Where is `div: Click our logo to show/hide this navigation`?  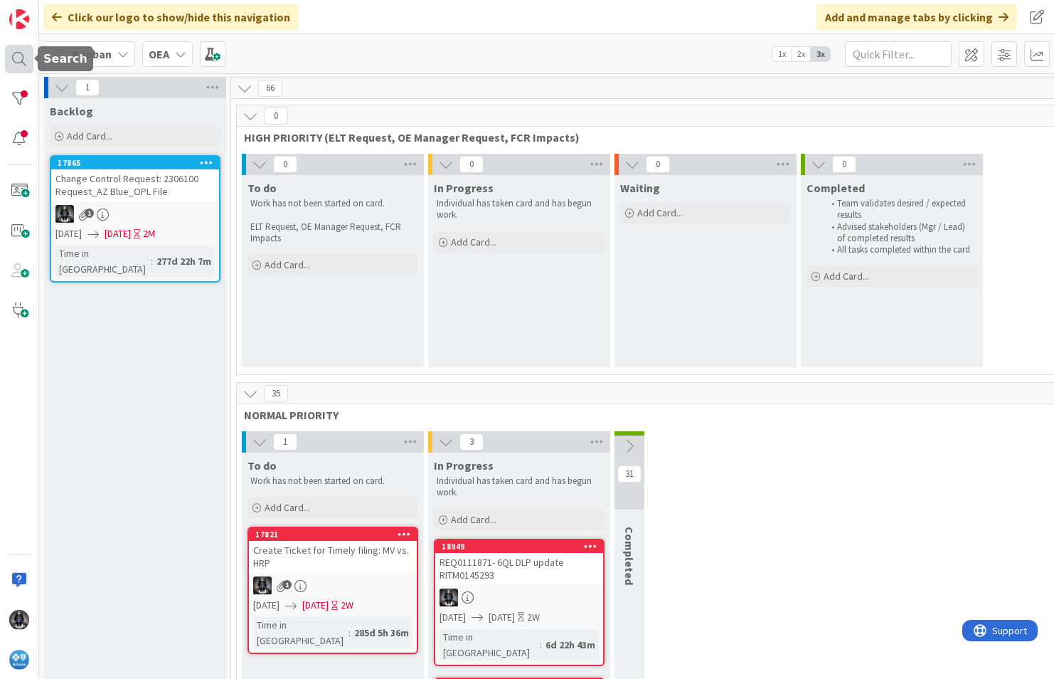 div: Click our logo to show/hide this navigation is located at coordinates (171, 17).